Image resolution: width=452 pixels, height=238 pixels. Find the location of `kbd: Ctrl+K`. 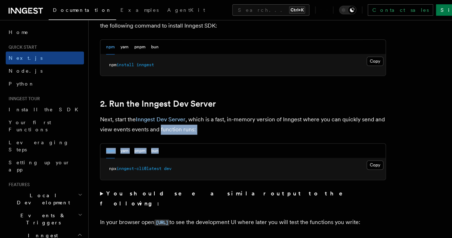

kbd: Ctrl+K is located at coordinates (297, 10).